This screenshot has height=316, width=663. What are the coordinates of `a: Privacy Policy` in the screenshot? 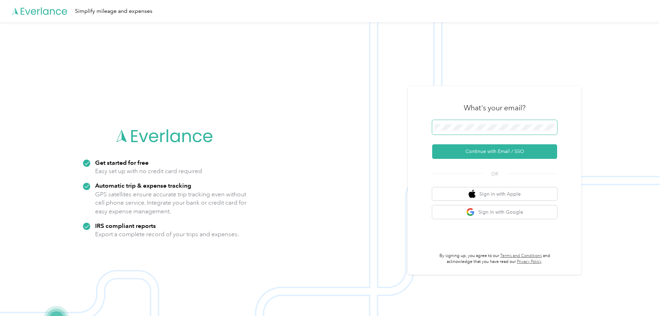 It's located at (529, 262).